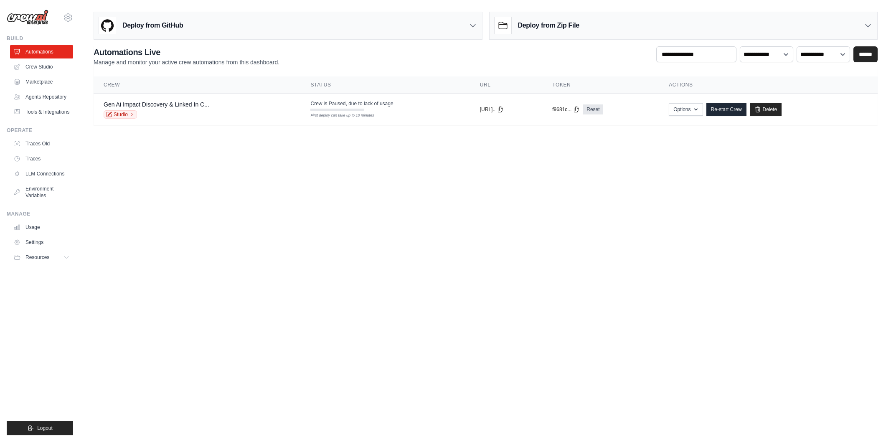  Describe the element at coordinates (41, 82) in the screenshot. I see `a: Marketplace` at that location.